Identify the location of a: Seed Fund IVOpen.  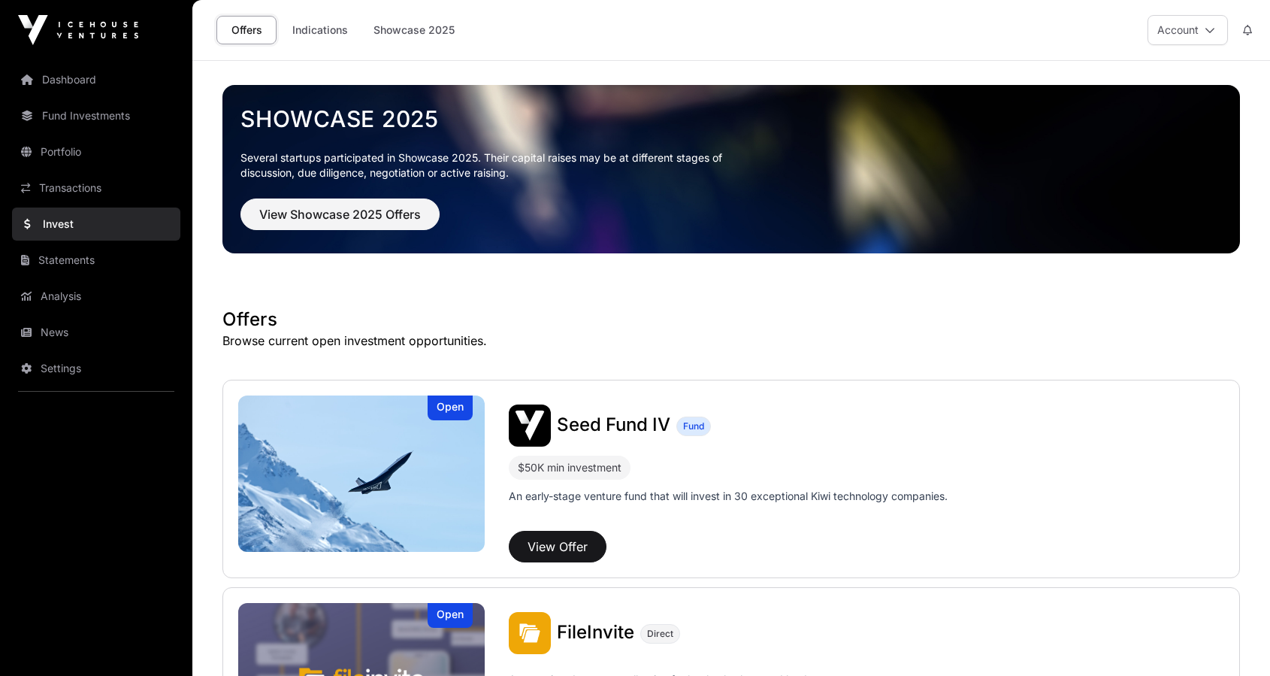
(362, 473).